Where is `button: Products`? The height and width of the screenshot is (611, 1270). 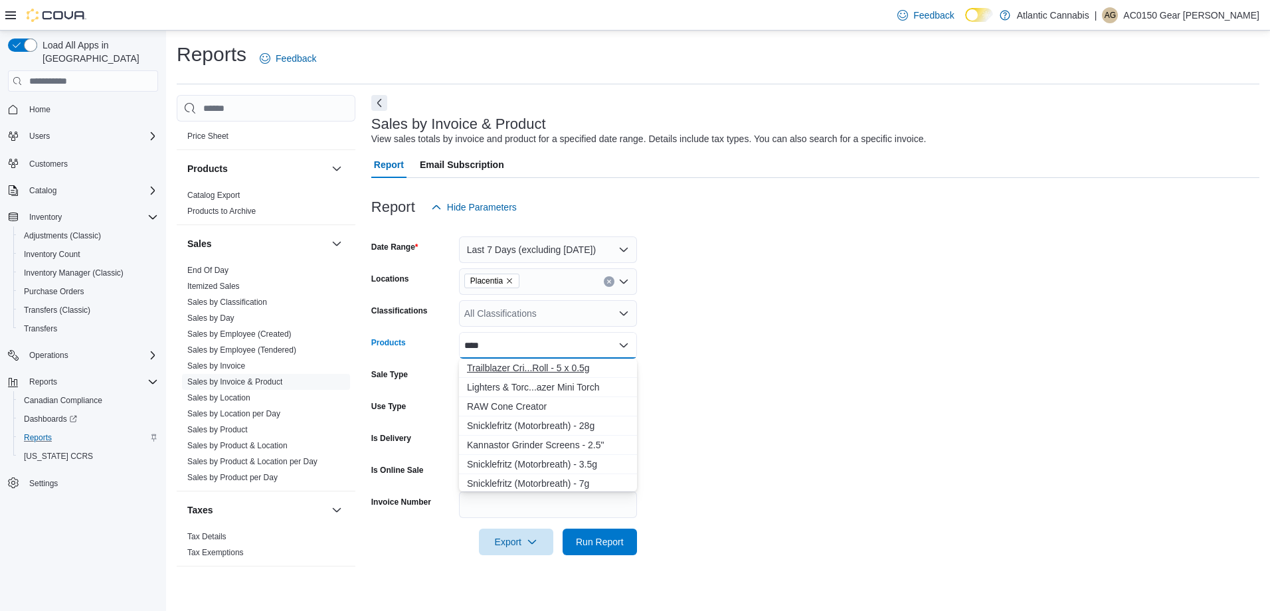 button: Products is located at coordinates (337, 169).